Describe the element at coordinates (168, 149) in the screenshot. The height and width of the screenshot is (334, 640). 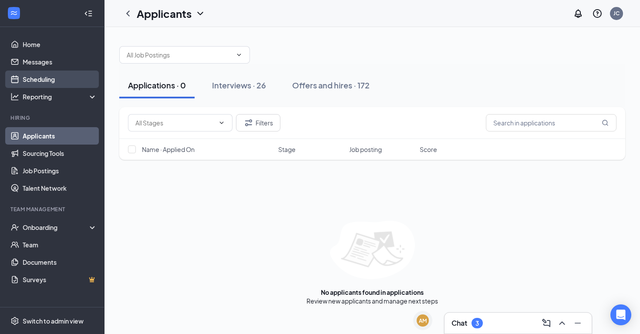
I see `span: Name · Applied On` at that location.